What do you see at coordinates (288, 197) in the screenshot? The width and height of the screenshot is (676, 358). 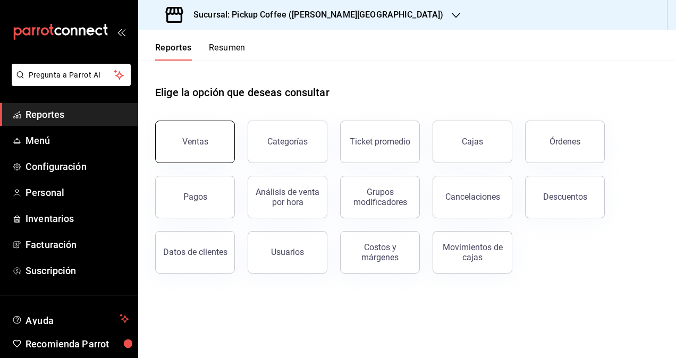 I see `div: Análisis de venta por hora` at bounding box center [288, 197].